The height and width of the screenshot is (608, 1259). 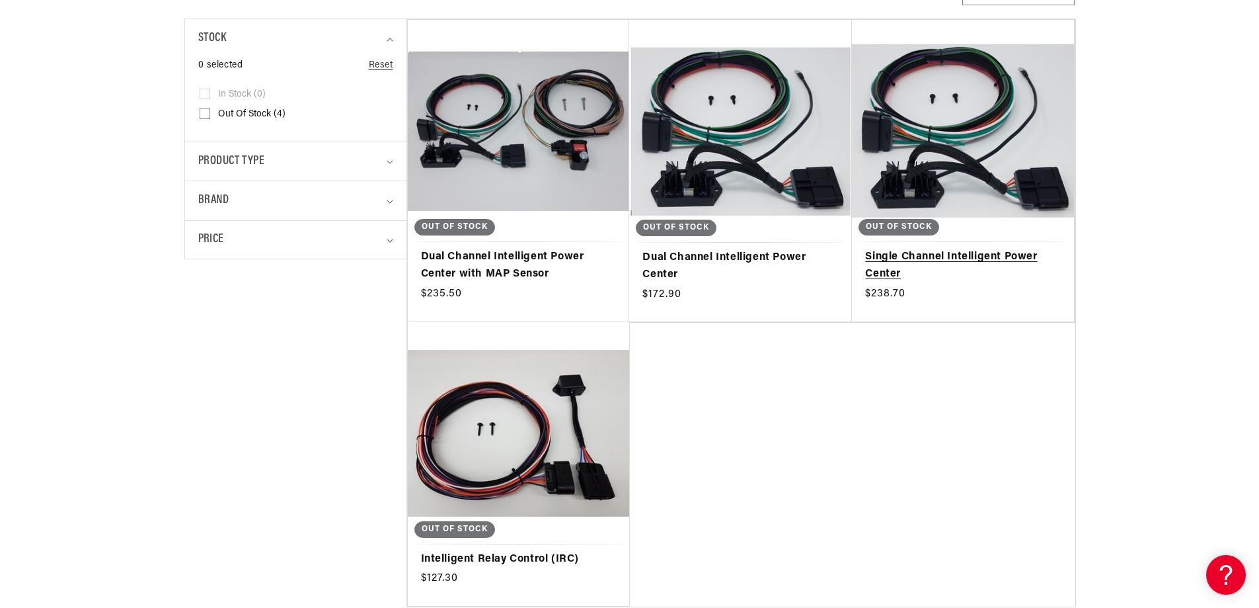 I want to click on a: Intelligent Relay Control (IRC), so click(x=519, y=559).